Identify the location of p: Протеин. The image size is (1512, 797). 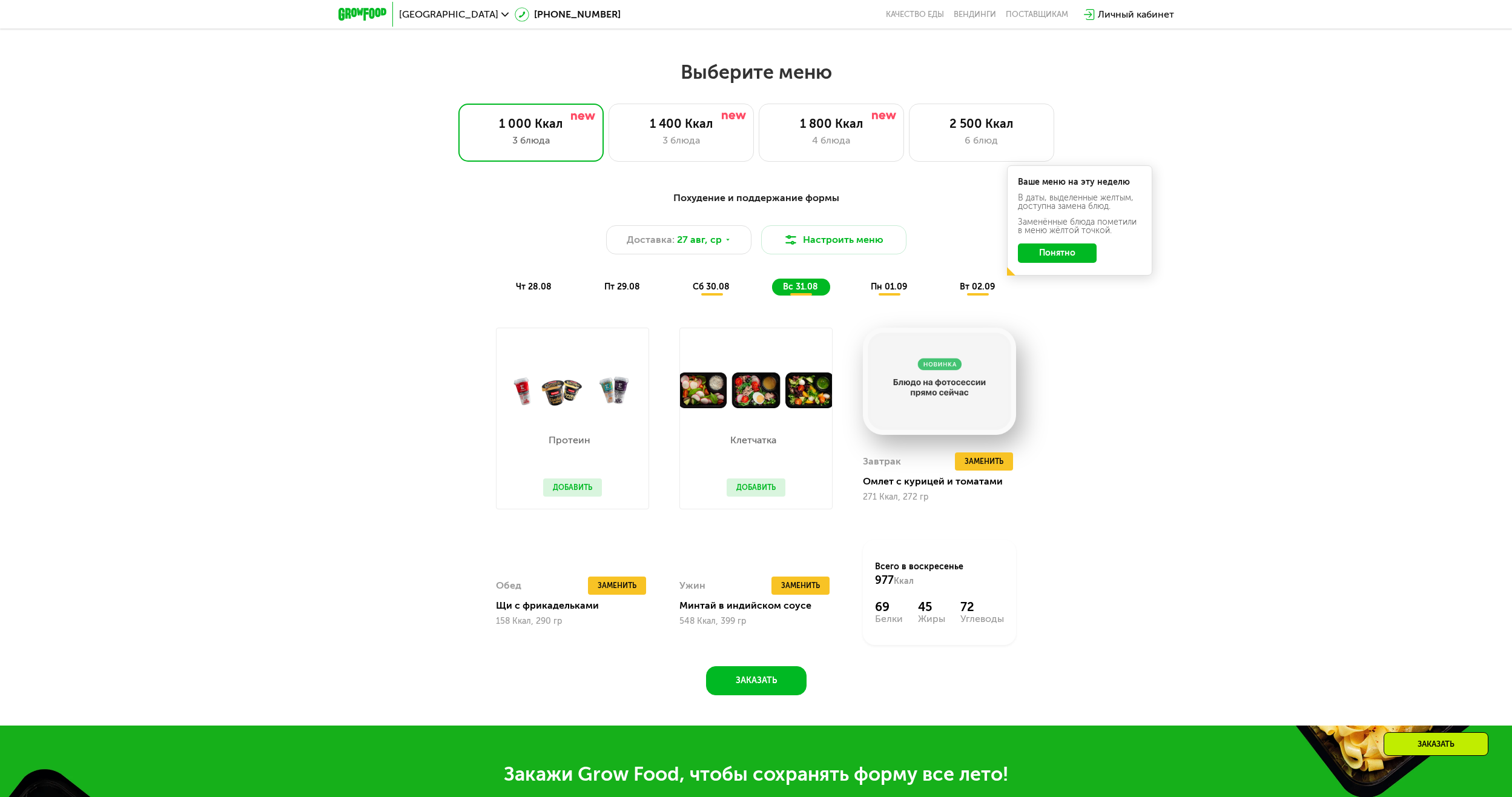
(569, 440).